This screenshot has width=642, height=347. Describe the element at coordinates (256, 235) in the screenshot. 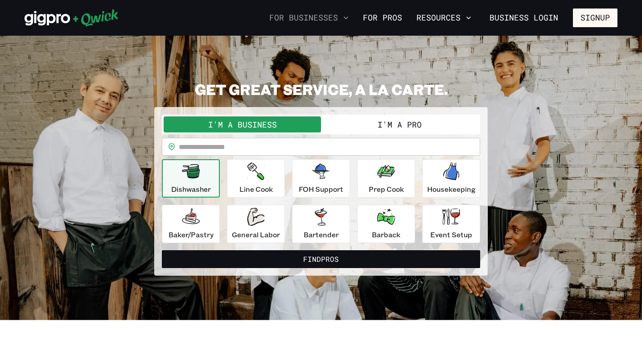

I see `p: General Labor` at that location.